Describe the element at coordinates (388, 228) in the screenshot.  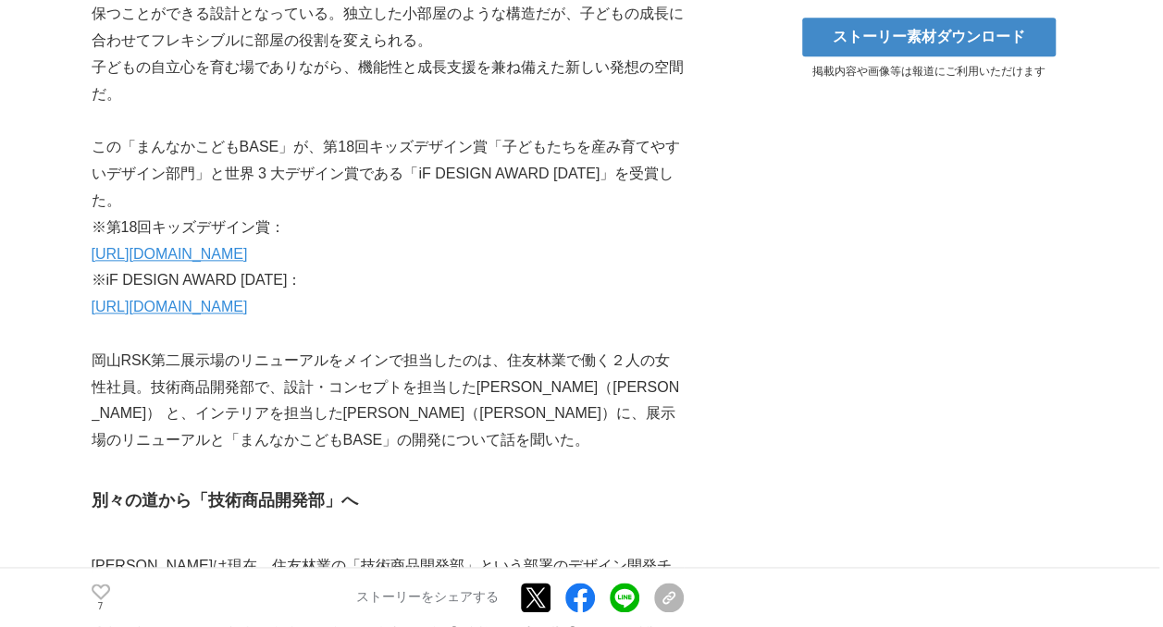
I see `p: ※第18回キッズデザイン賞：` at that location.